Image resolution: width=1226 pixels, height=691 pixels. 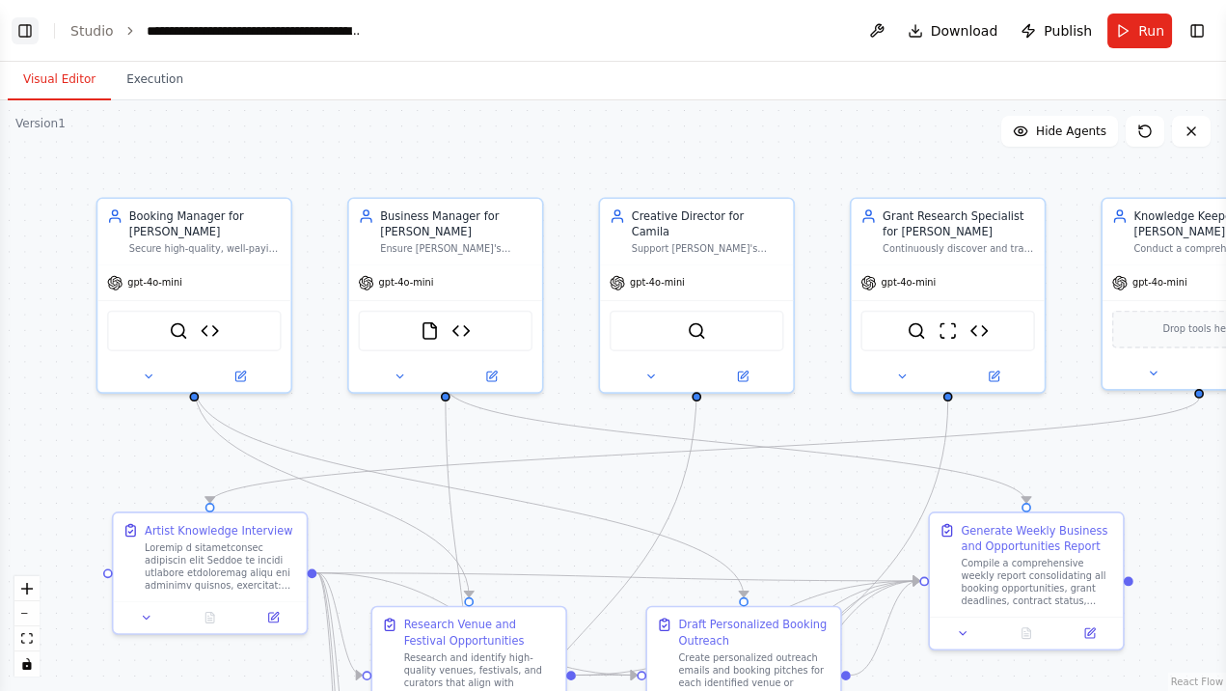 I want to click on button: fit view, so click(x=27, y=639).